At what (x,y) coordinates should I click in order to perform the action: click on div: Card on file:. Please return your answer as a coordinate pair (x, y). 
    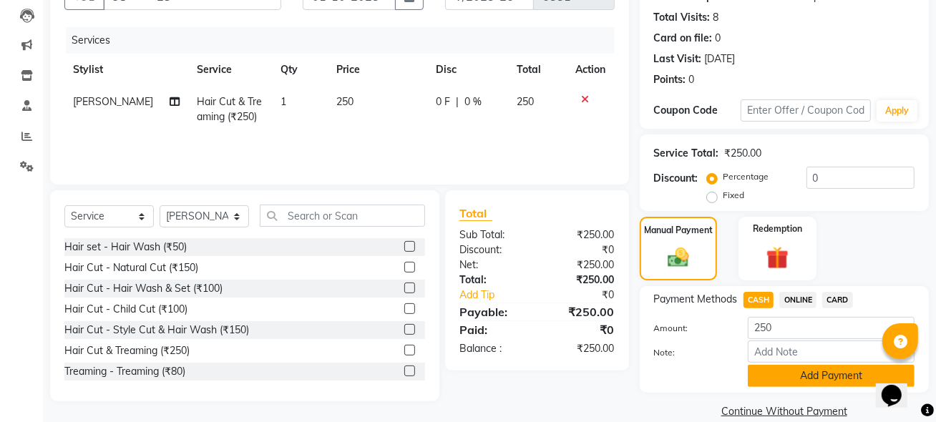
    Looking at the image, I should click on (683, 38).